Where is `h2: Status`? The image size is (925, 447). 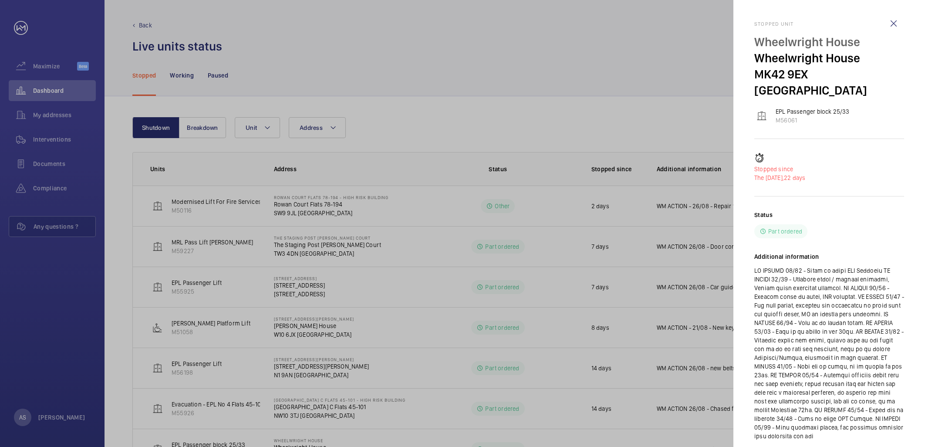 h2: Status is located at coordinates (763, 215).